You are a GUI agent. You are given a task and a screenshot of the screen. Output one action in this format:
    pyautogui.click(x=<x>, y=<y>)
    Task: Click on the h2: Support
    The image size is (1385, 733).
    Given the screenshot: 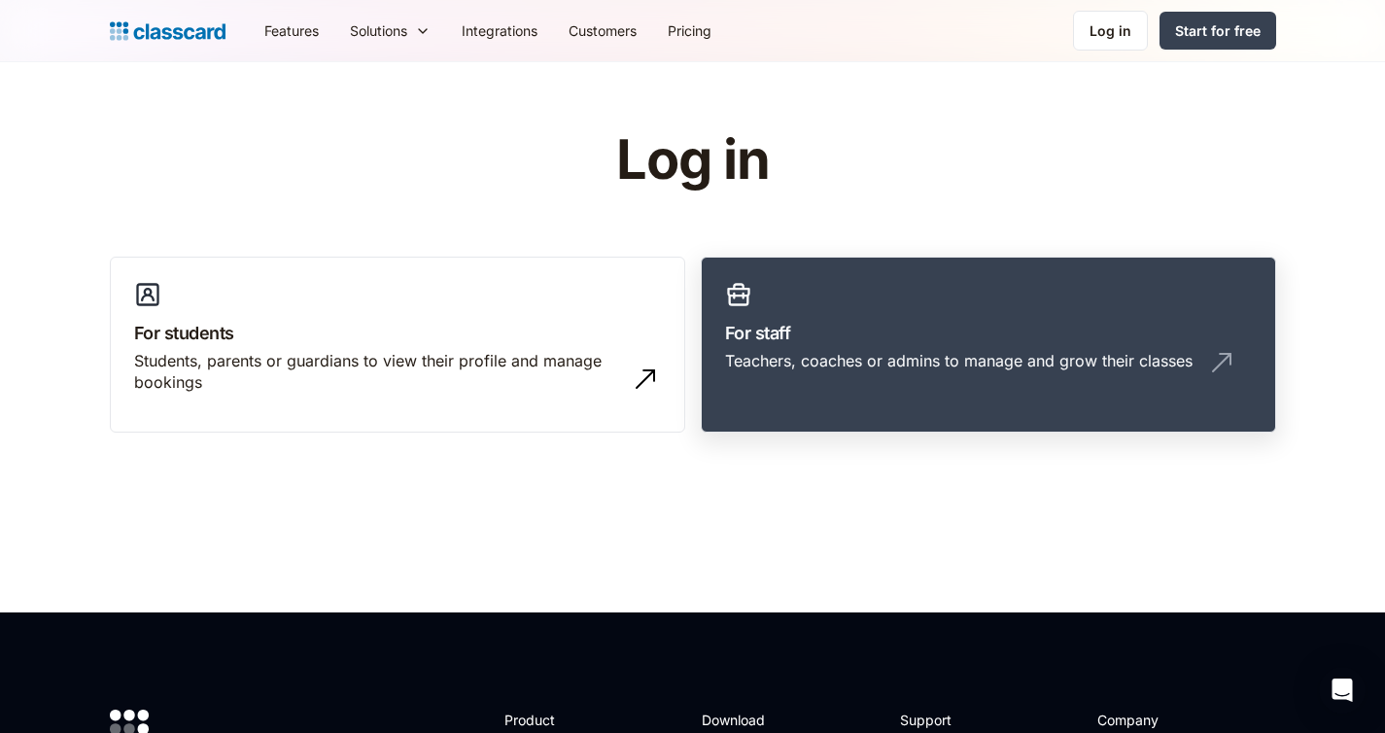 What is the action you would take?
    pyautogui.click(x=939, y=719)
    